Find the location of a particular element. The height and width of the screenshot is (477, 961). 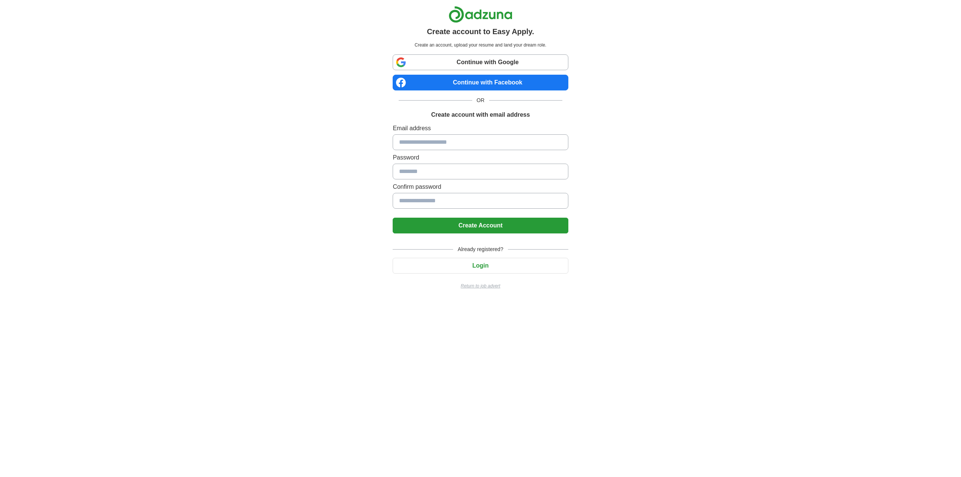

span: Already registered? is located at coordinates (480, 249).